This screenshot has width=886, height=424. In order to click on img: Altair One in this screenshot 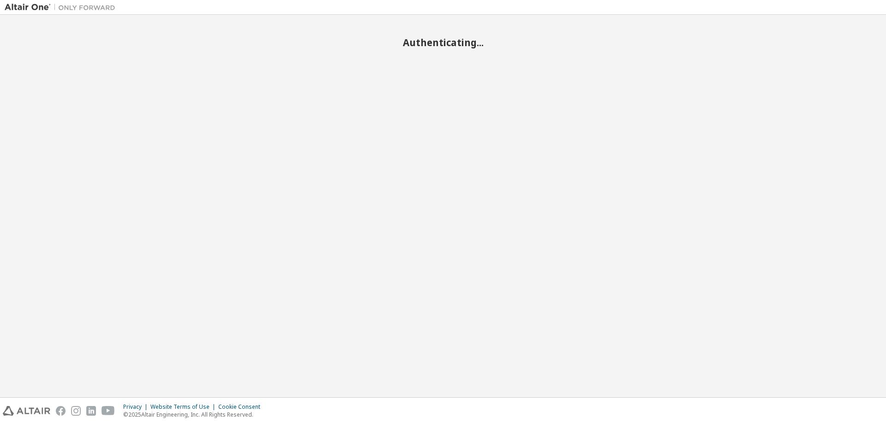, I will do `click(62, 7)`.